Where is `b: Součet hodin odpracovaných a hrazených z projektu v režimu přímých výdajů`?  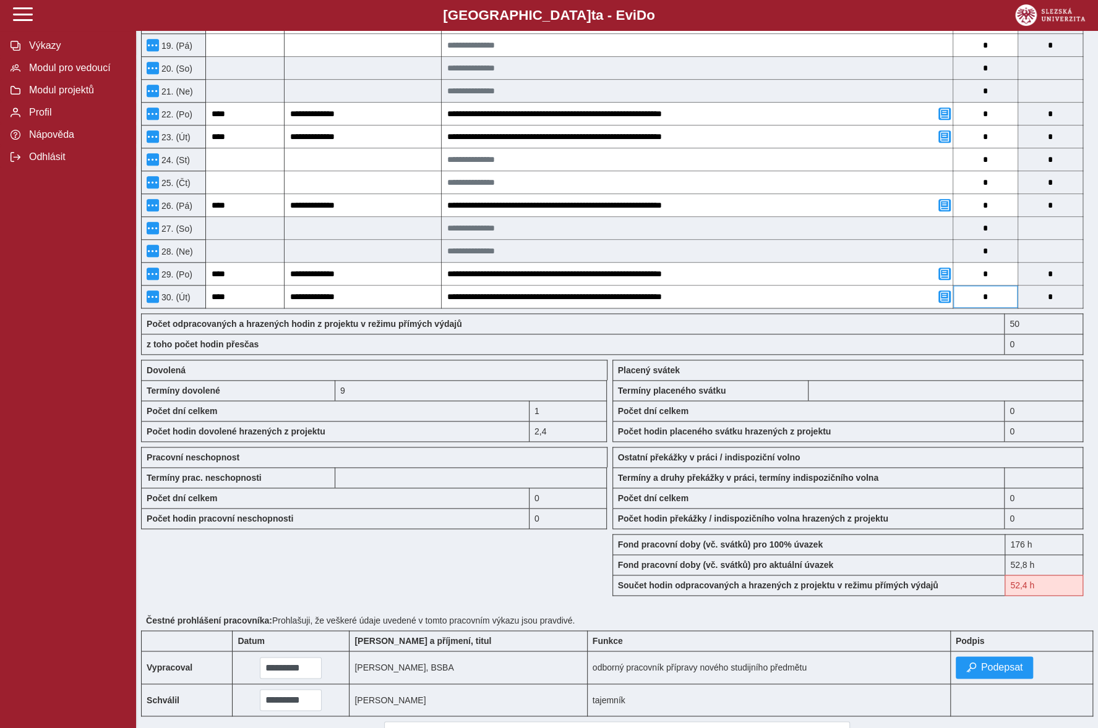 b: Součet hodin odpracovaných a hrazených z projektu v režimu přímých výdajů is located at coordinates (778, 586).